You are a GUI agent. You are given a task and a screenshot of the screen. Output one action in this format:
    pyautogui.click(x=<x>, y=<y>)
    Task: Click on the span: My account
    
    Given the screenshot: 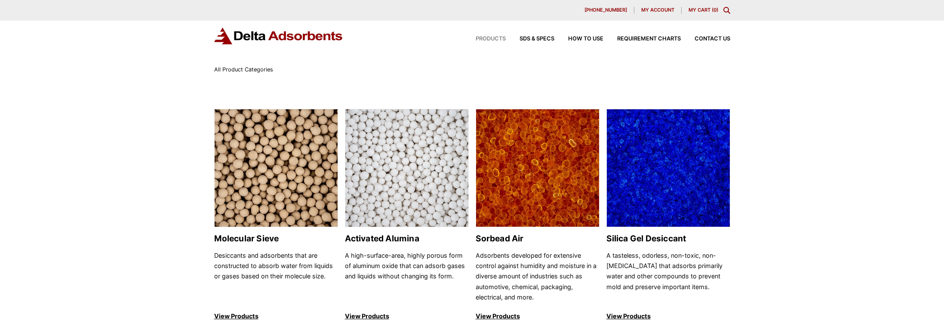 What is the action you would take?
    pyautogui.click(x=658, y=10)
    